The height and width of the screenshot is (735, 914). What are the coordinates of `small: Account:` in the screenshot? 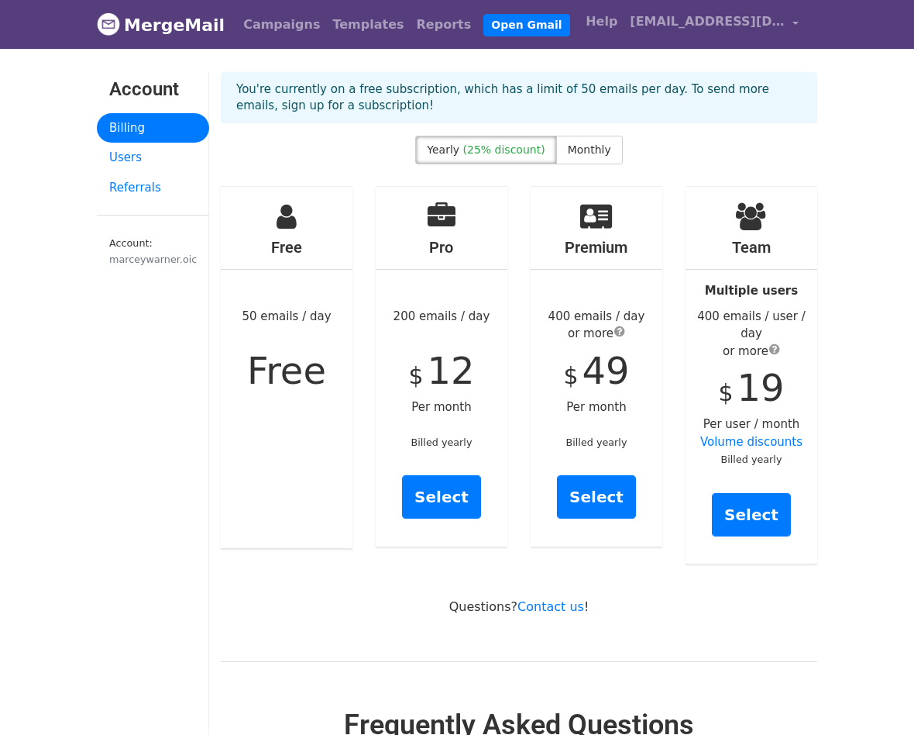 It's located at (153, 252).